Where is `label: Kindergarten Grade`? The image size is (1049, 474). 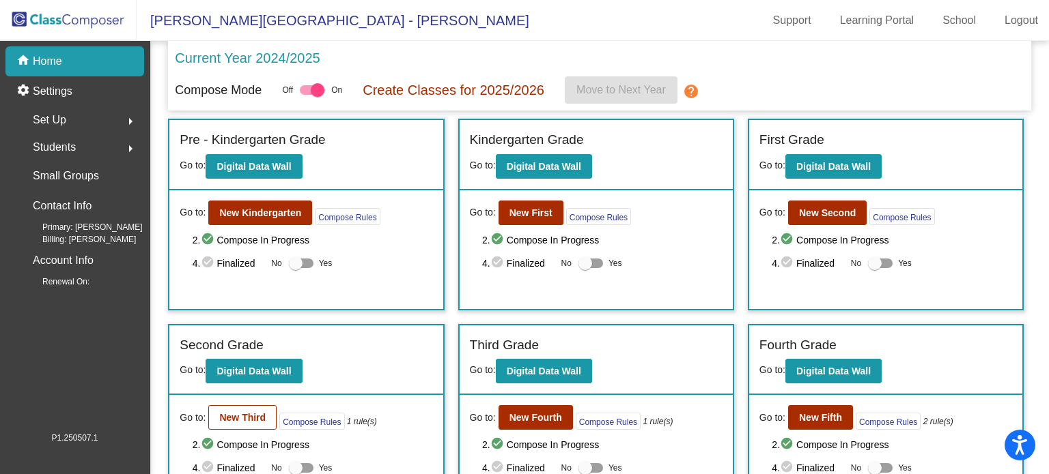 label: Kindergarten Grade is located at coordinates (526, 140).